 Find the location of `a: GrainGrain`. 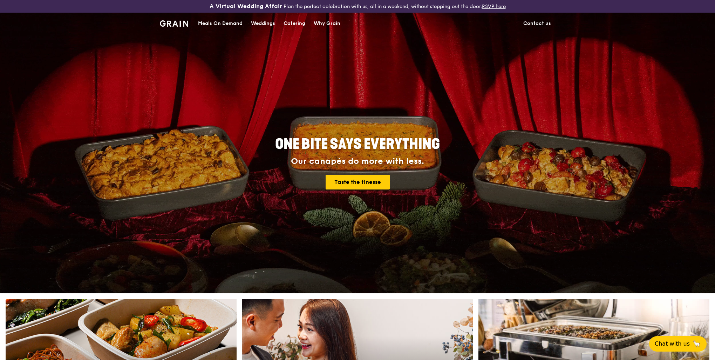

a: GrainGrain is located at coordinates (174, 23).